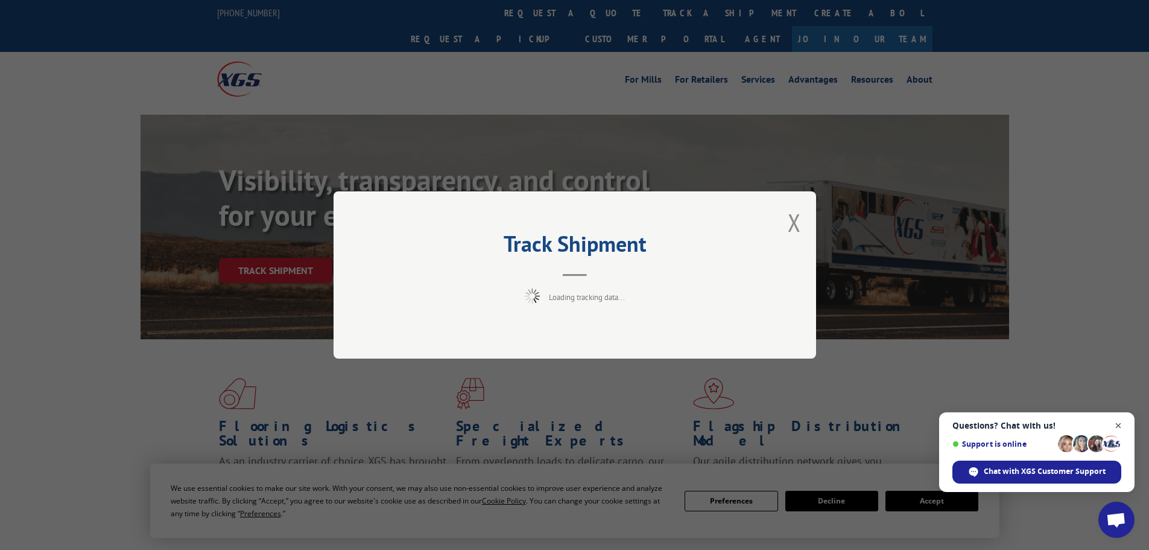 The width and height of the screenshot is (1149, 550). What do you see at coordinates (587, 297) in the screenshot?
I see `span: Loading tracking data...` at bounding box center [587, 297].